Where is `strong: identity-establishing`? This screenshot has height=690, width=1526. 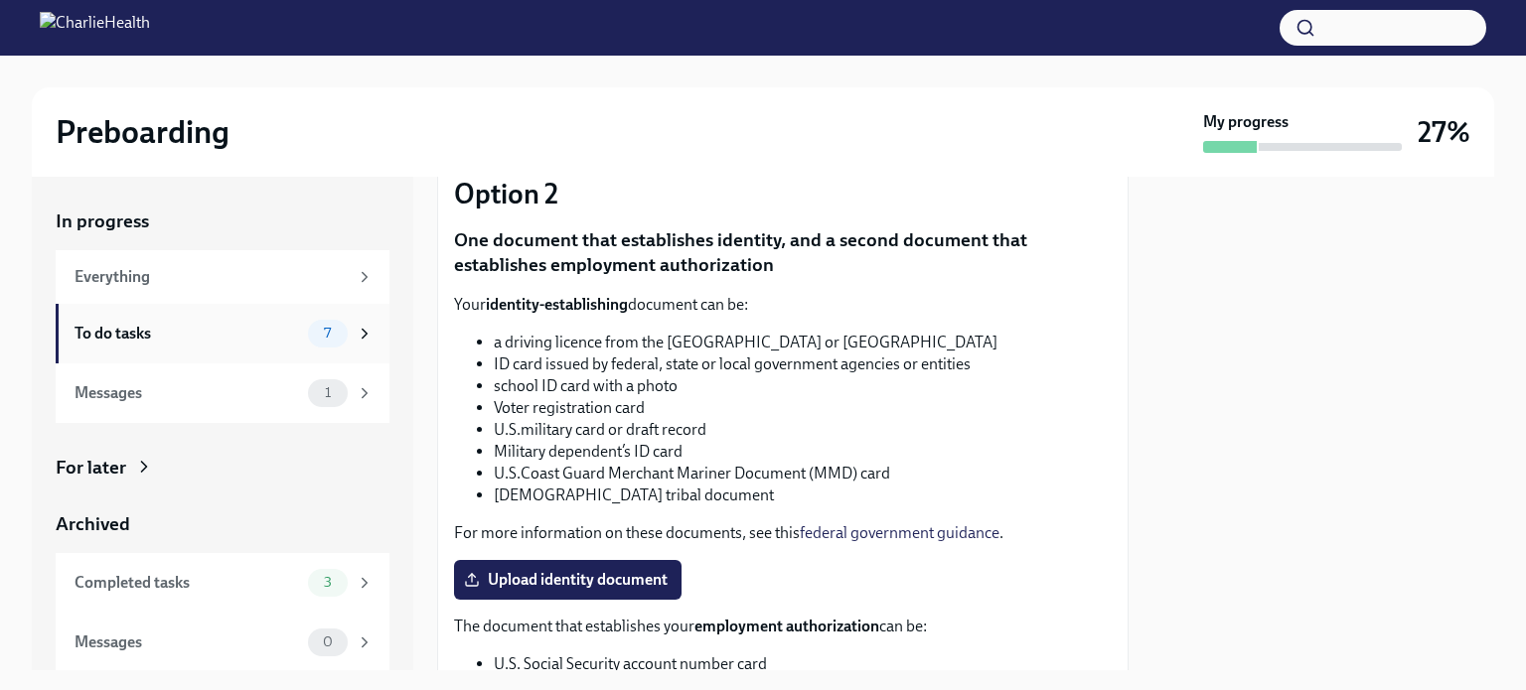
strong: identity-establishing is located at coordinates (556, 304).